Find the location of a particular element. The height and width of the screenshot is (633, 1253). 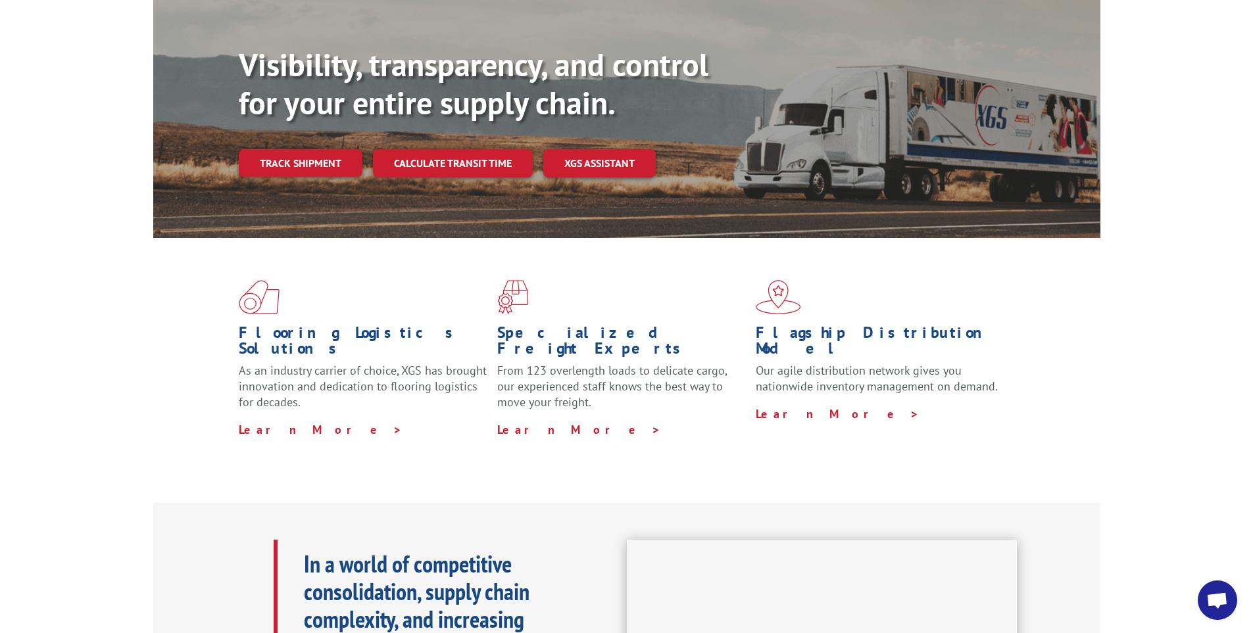

span: As an industry carrier of choice, XGS has brought innovation and dedication to flooring logistics... is located at coordinates (362, 386).